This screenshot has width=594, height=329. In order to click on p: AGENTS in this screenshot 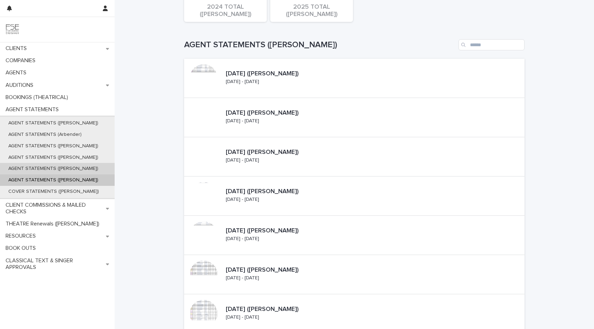, I will do `click(17, 73)`.